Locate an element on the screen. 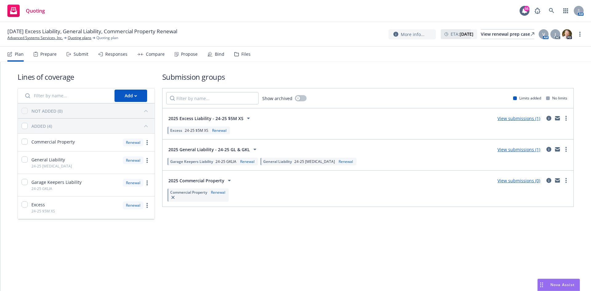 This screenshot has width=591, height=291. div: No limits is located at coordinates (557, 98).